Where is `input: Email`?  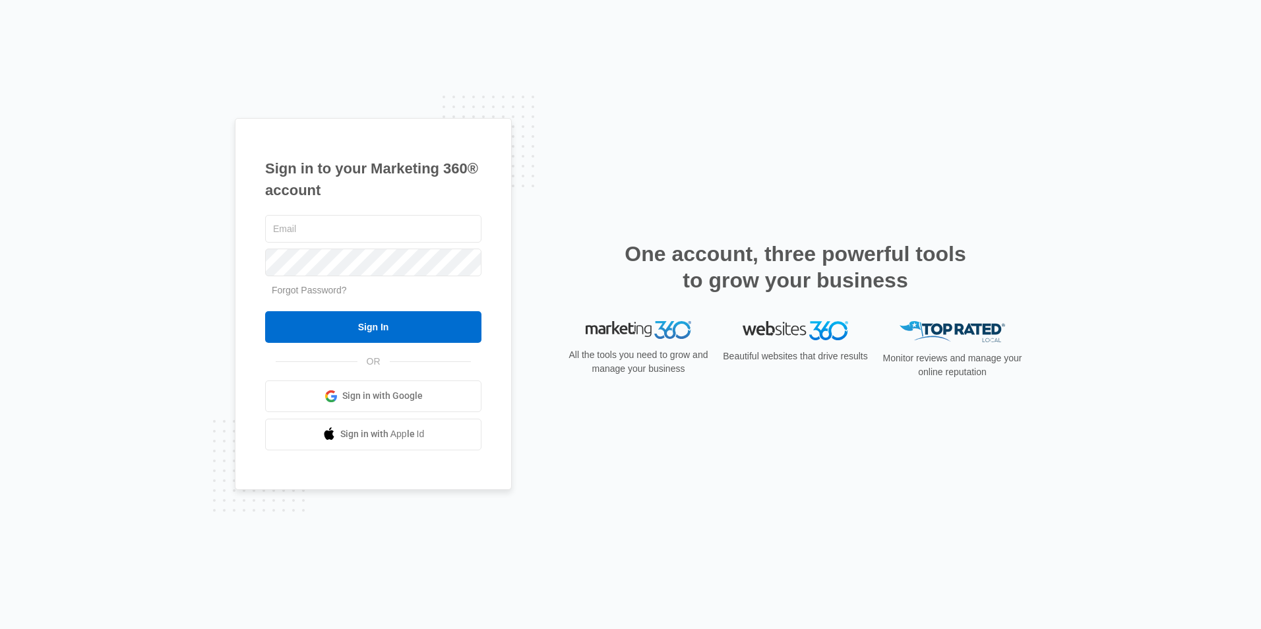
input: Email is located at coordinates (373, 229).